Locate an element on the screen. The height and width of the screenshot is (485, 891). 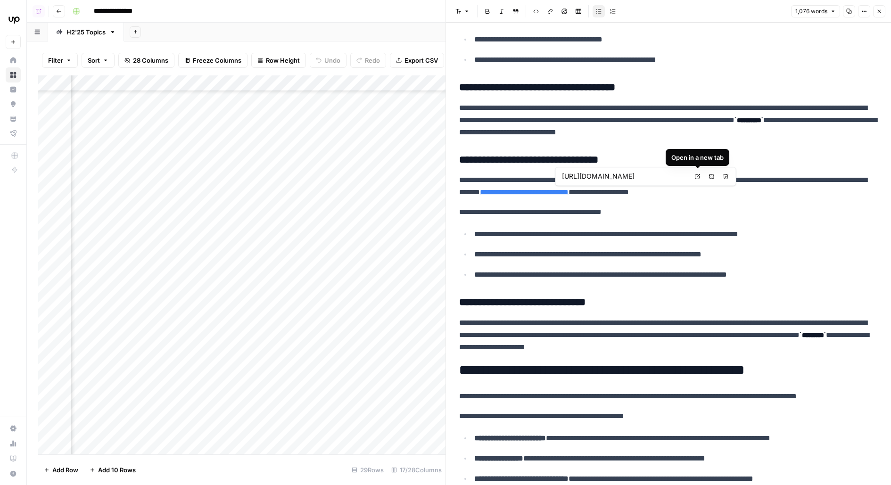
span: 28 Columns is located at coordinates (150, 60).